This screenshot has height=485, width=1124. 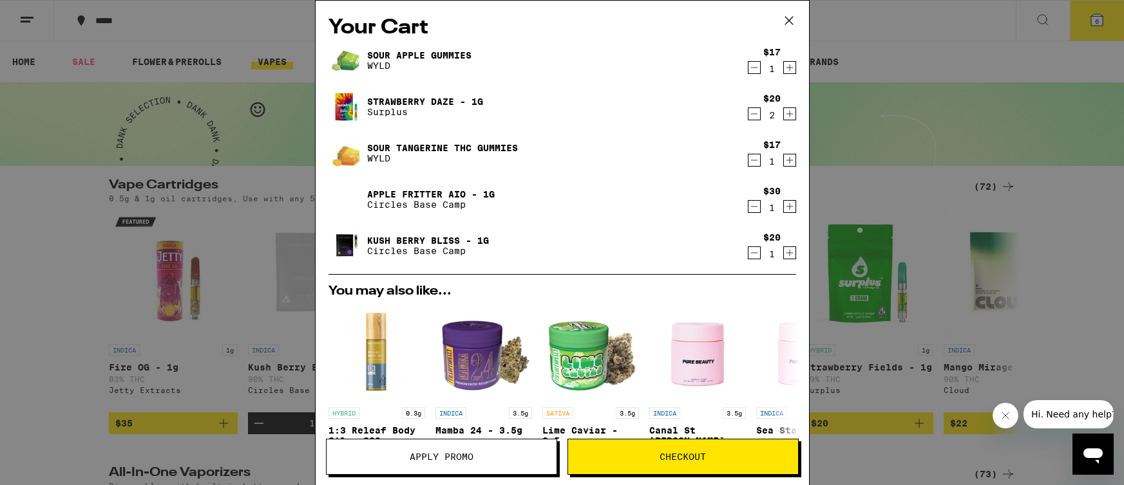 What do you see at coordinates (425, 112) in the screenshot?
I see `p: Surplus` at bounding box center [425, 112].